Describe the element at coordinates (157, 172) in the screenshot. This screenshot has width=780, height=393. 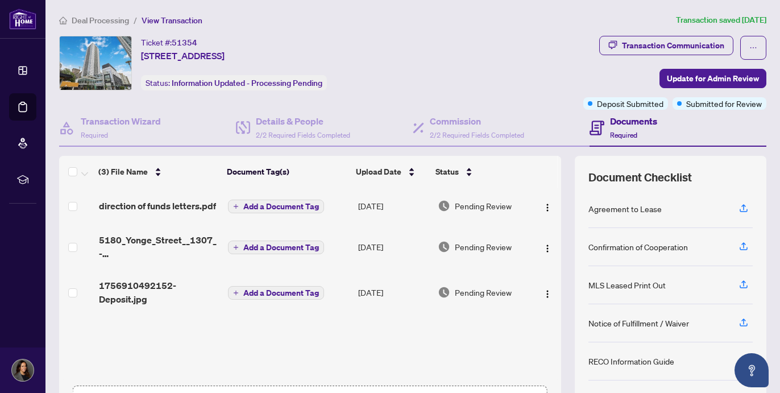
I see `th: (3) File Name` at that location.